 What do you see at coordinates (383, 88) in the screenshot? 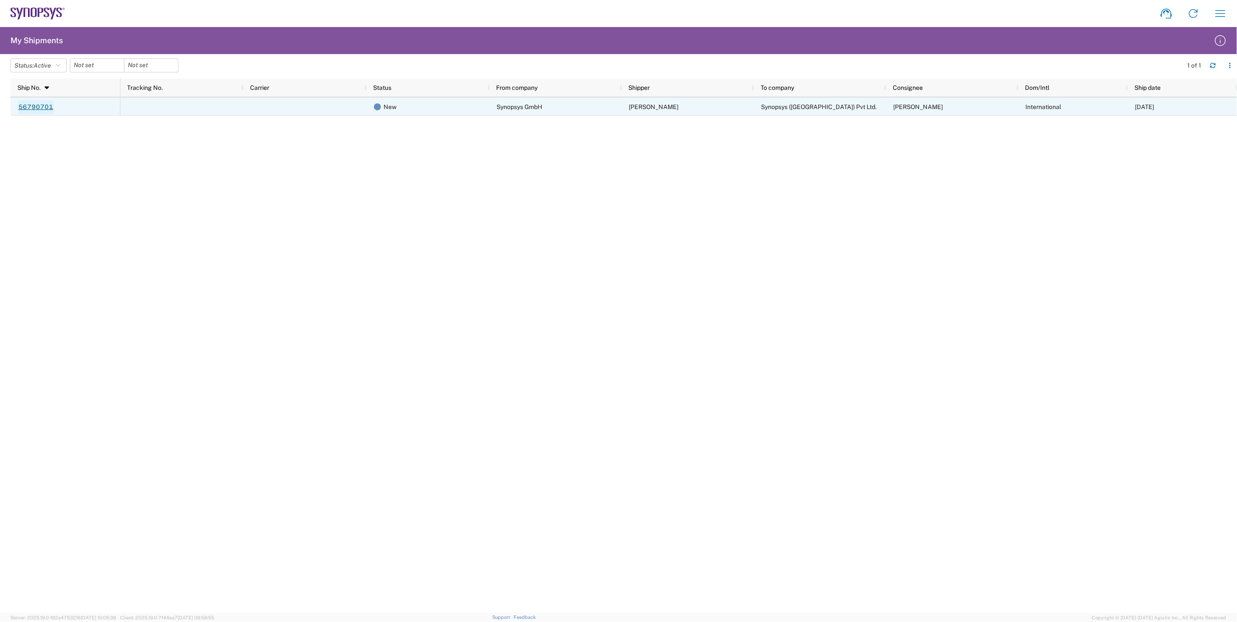
I see `span: Status` at bounding box center [383, 88].